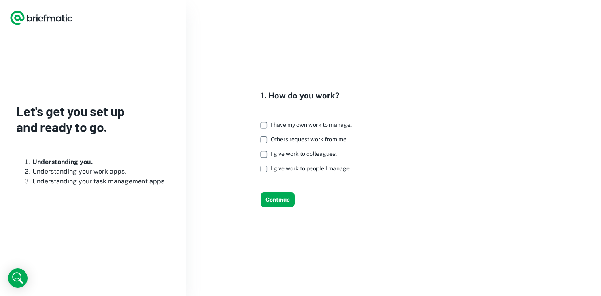 The image size is (601, 296). What do you see at coordinates (41, 18) in the screenshot?
I see `a: Logo` at bounding box center [41, 18].